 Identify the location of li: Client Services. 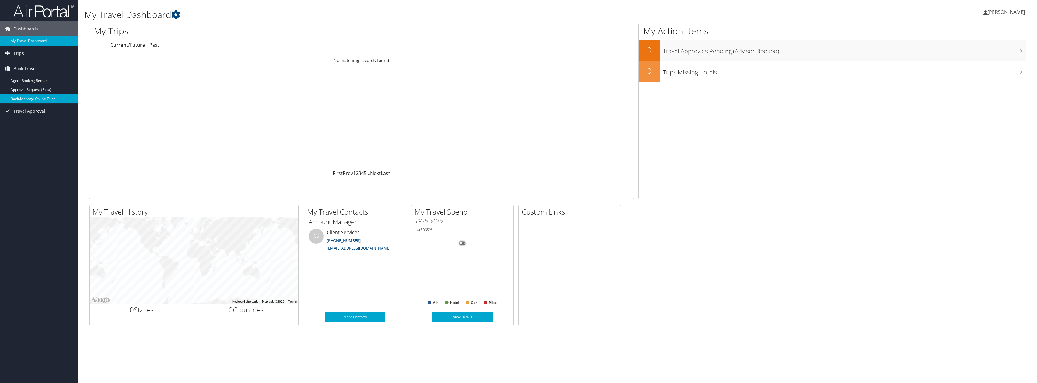
(355, 241).